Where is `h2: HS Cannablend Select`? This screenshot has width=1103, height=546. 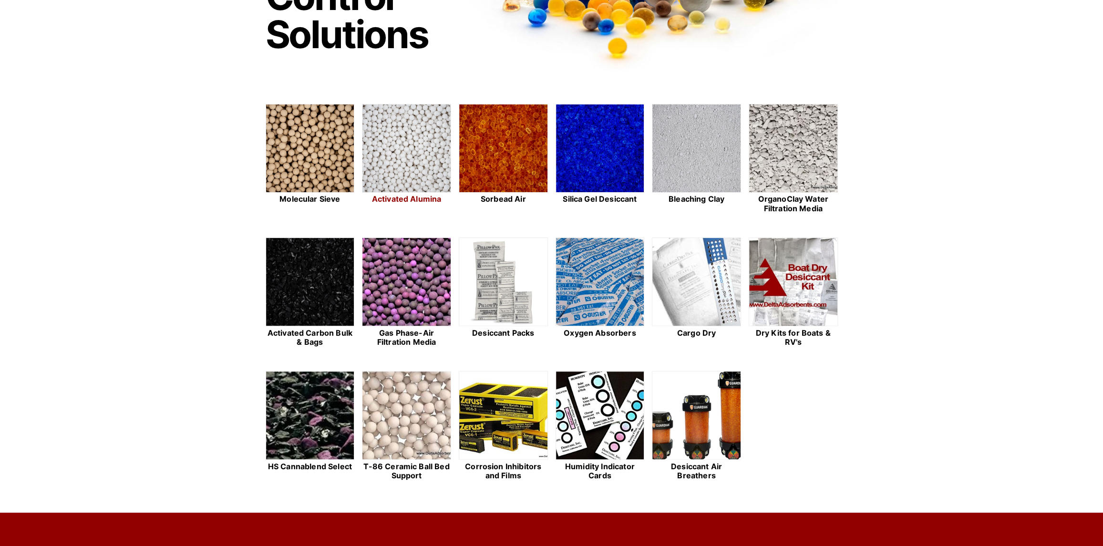 h2: HS Cannablend Select is located at coordinates (310, 466).